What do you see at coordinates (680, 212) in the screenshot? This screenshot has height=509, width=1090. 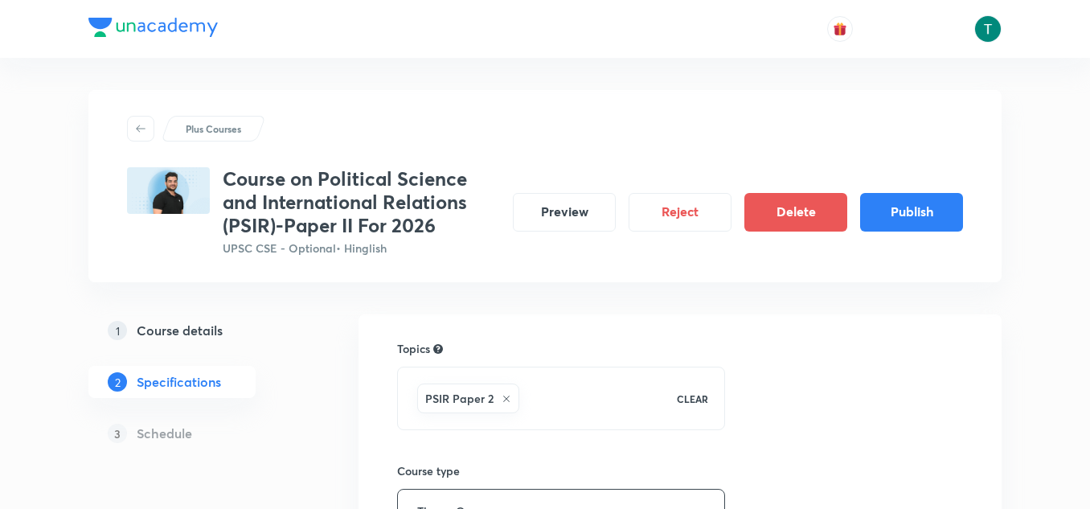 I see `button: Reject` at bounding box center [680, 212].